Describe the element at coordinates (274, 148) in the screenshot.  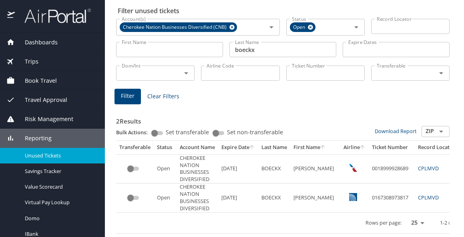
I see `th: Last Name` at that location.